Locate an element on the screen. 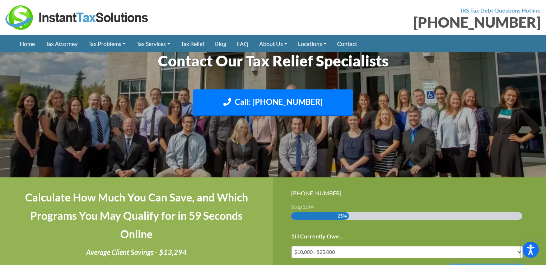  a: Tax Relief is located at coordinates (192, 43).